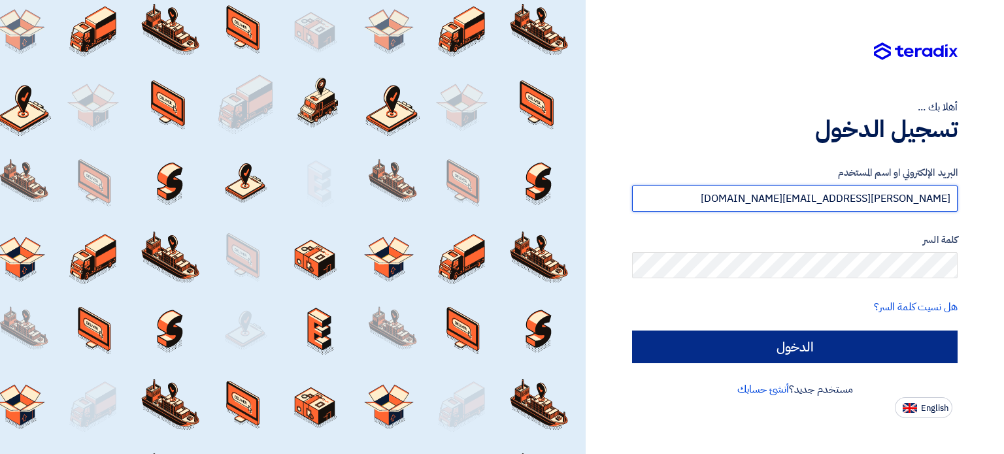  Describe the element at coordinates (935, 409) in the screenshot. I see `span: English` at that location.